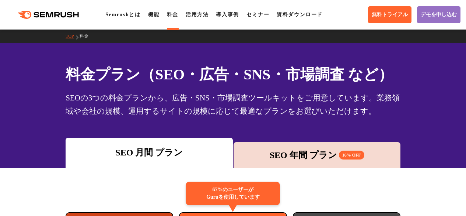  What do you see at coordinates (154, 14) in the screenshot?
I see `a: 機能` at bounding box center [154, 14].